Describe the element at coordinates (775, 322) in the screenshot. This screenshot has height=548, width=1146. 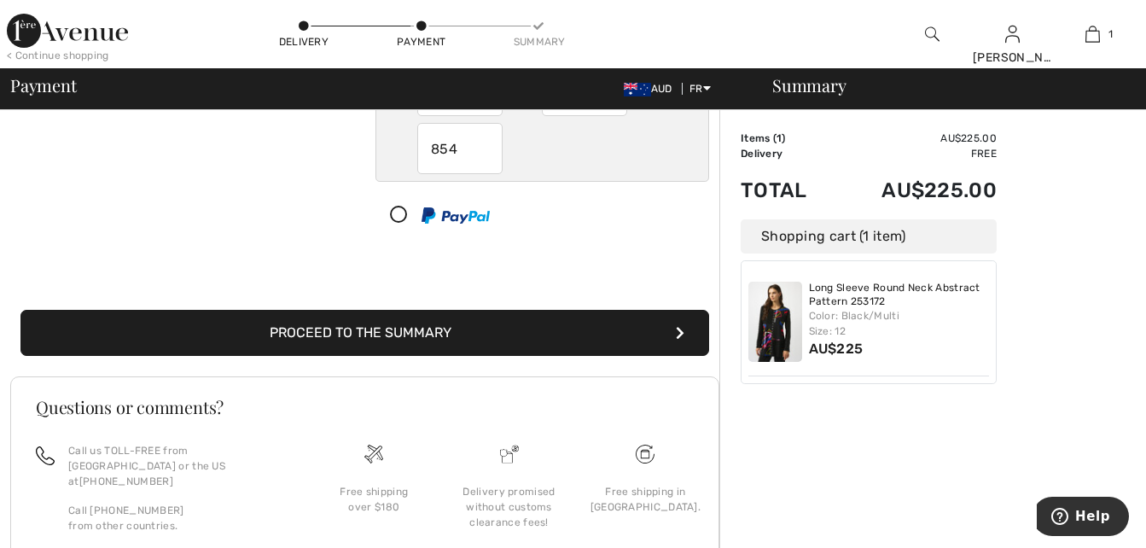
I see `img: Long Sleeve Round Neck Abstract Pattern 253172` at that location.